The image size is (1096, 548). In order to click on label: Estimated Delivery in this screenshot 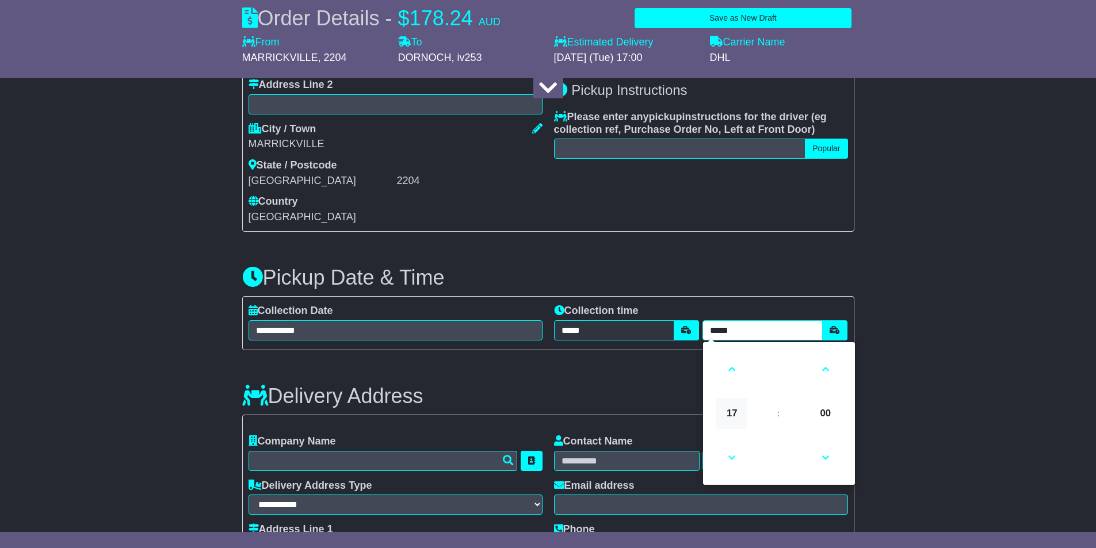, I will do `click(626, 43)`.